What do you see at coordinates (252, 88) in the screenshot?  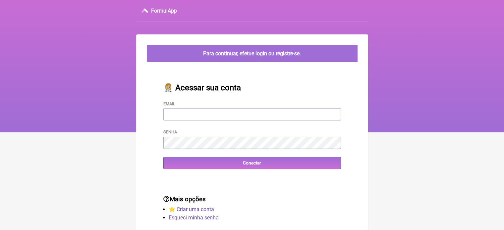 I see `h2: 👩🏼‍⚕️ Acessar sua conta` at bounding box center [252, 88].